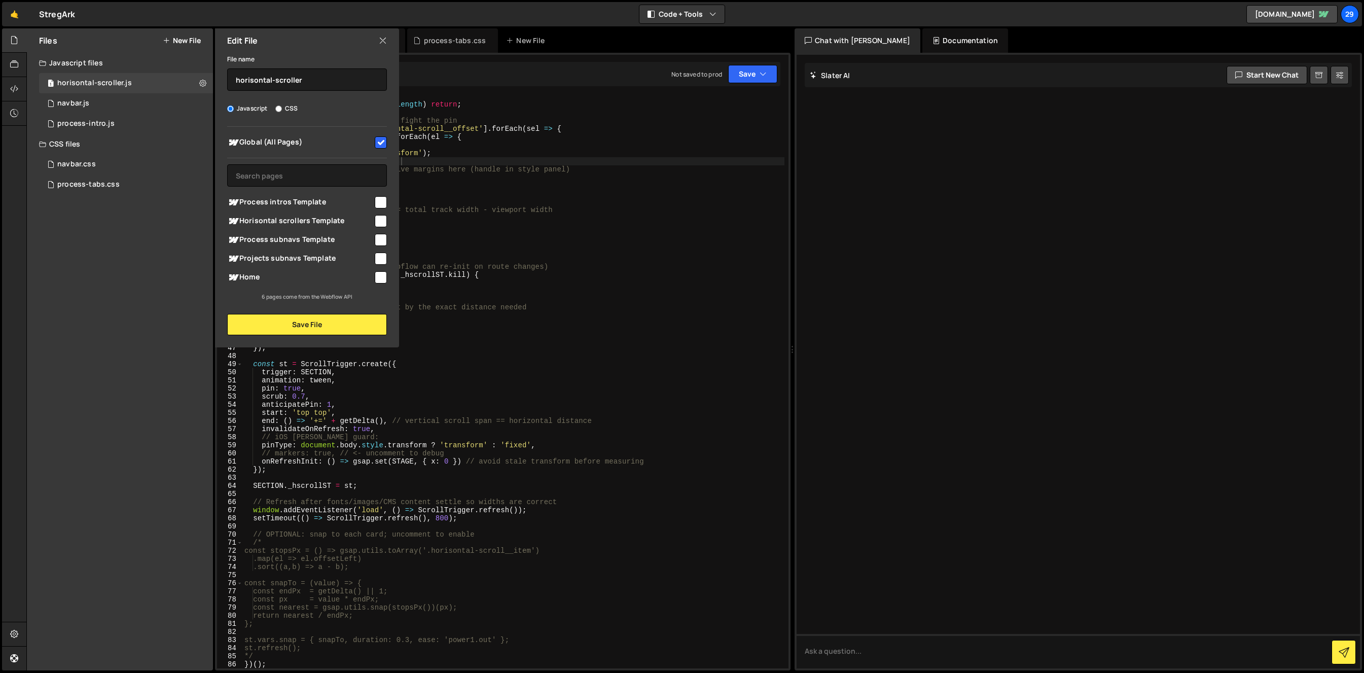 The image size is (1364, 673). What do you see at coordinates (230, 502) in the screenshot?
I see `div: 66` at bounding box center [230, 502].